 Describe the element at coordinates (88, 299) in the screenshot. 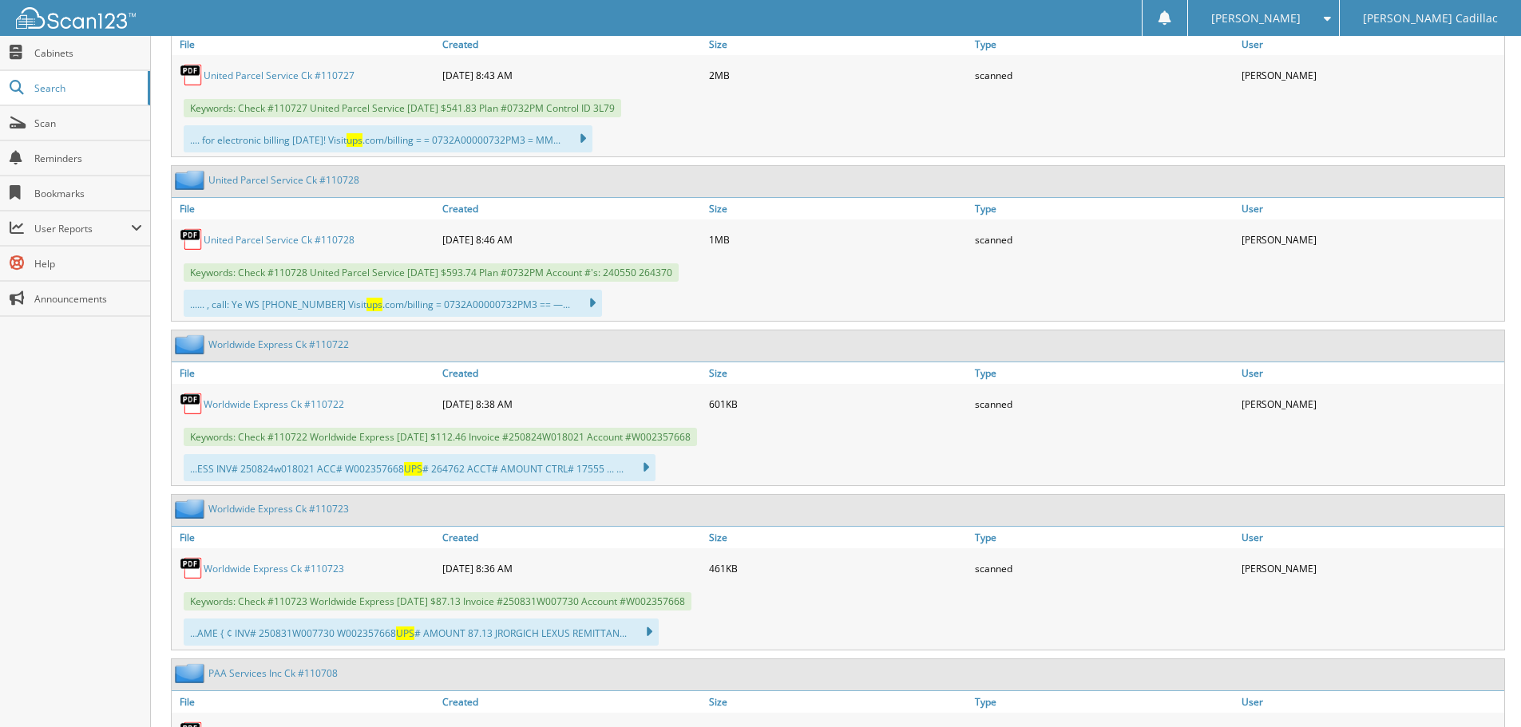

I see `span: Announcements` at that location.